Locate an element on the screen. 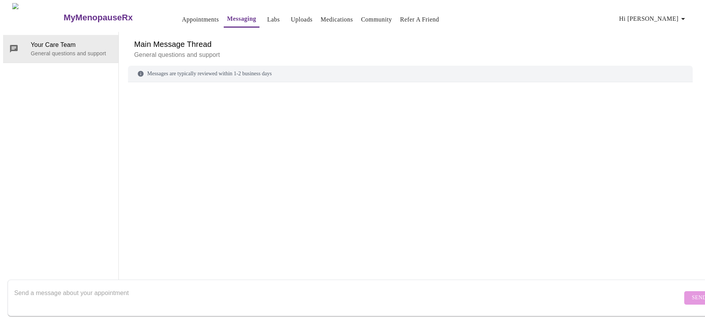  button: Appointments is located at coordinates (200, 20).